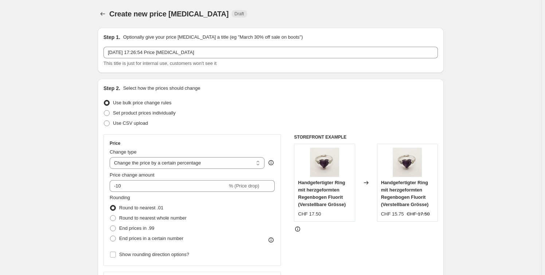 This screenshot has height=275, width=545. Describe the element at coordinates (271, 52) in the screenshot. I see `input: 30% off holiday sale` at that location.